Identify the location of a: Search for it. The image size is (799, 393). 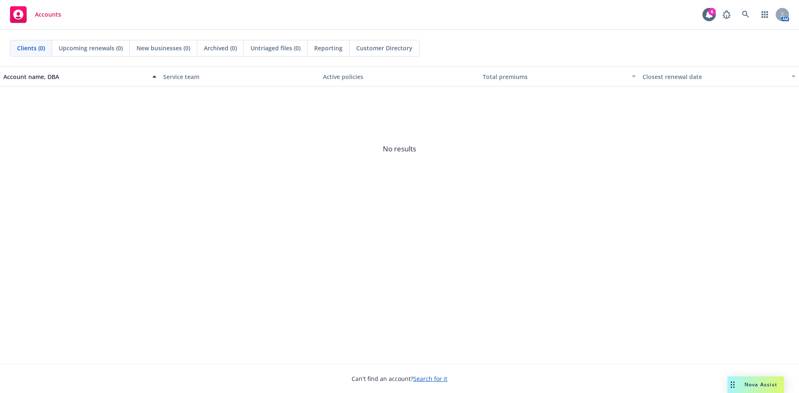
(430, 378).